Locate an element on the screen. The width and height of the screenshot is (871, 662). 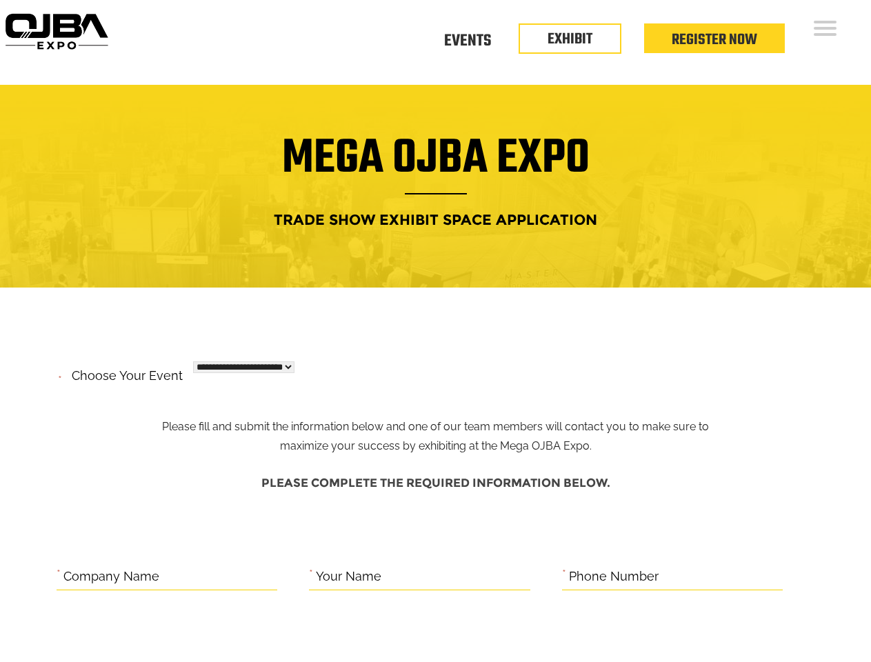
label: Company Name is located at coordinates (111, 577).